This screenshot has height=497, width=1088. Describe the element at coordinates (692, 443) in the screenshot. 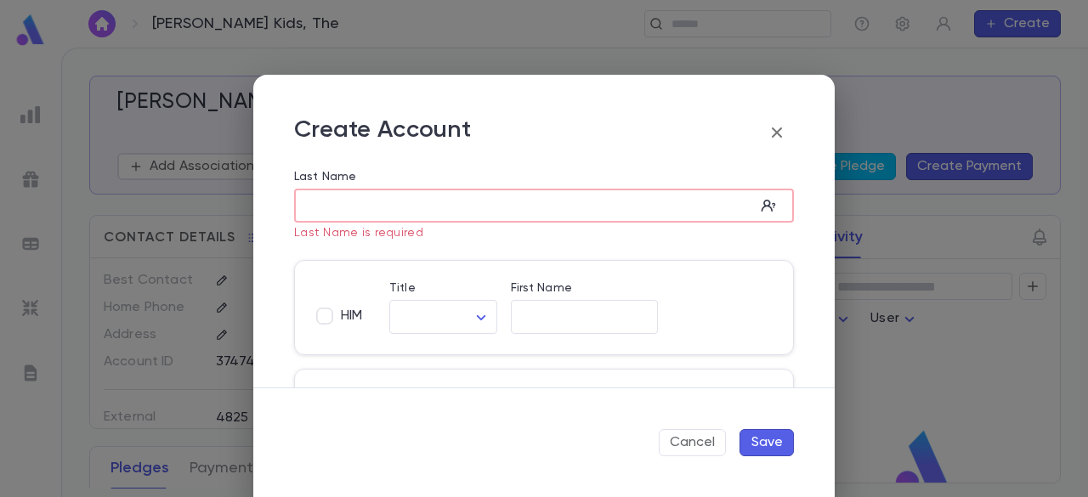

I see `button: Cancel` at that location.